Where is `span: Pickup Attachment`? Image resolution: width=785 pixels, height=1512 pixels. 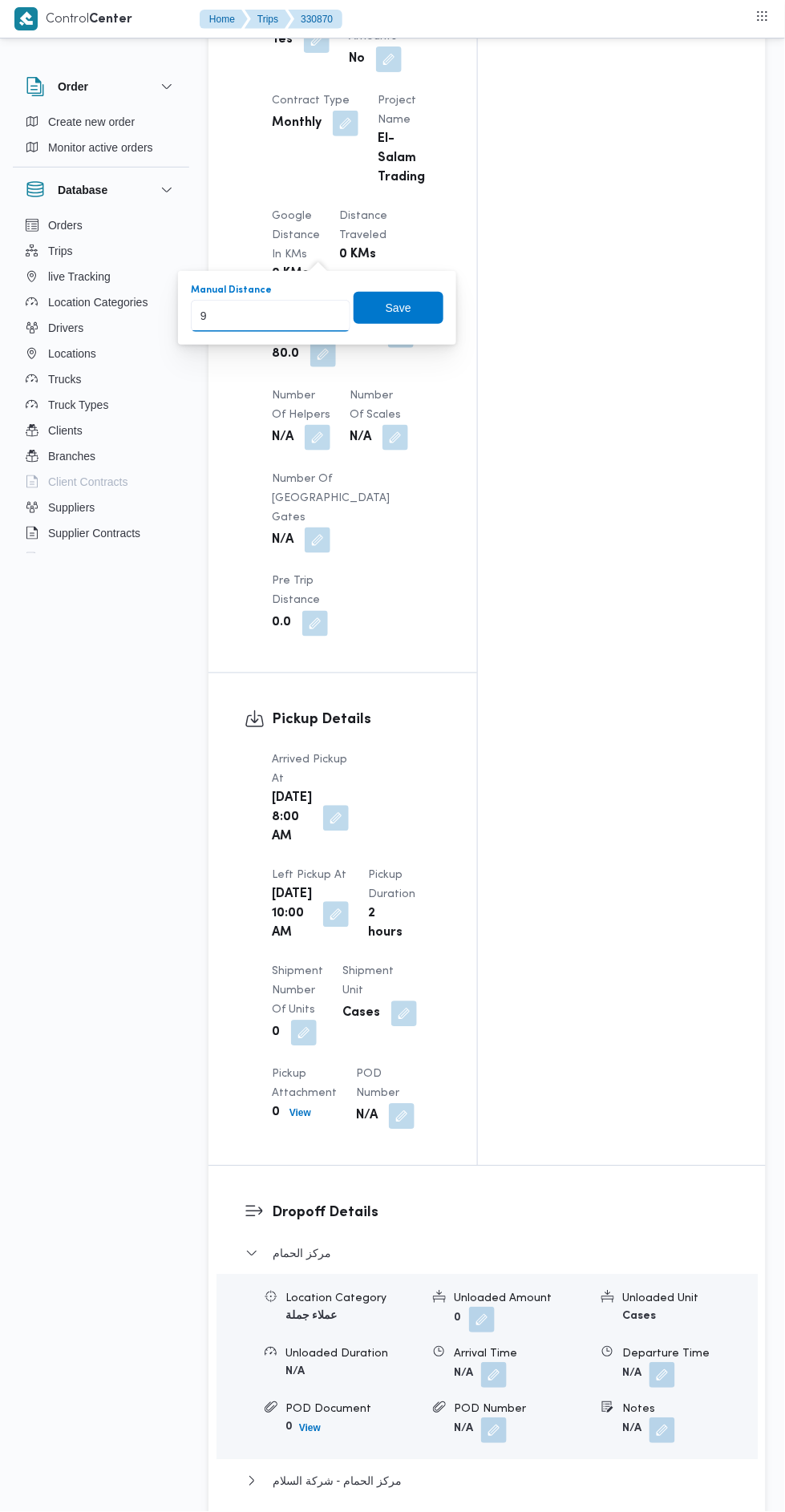 span: Pickup Attachment is located at coordinates (304, 1084).